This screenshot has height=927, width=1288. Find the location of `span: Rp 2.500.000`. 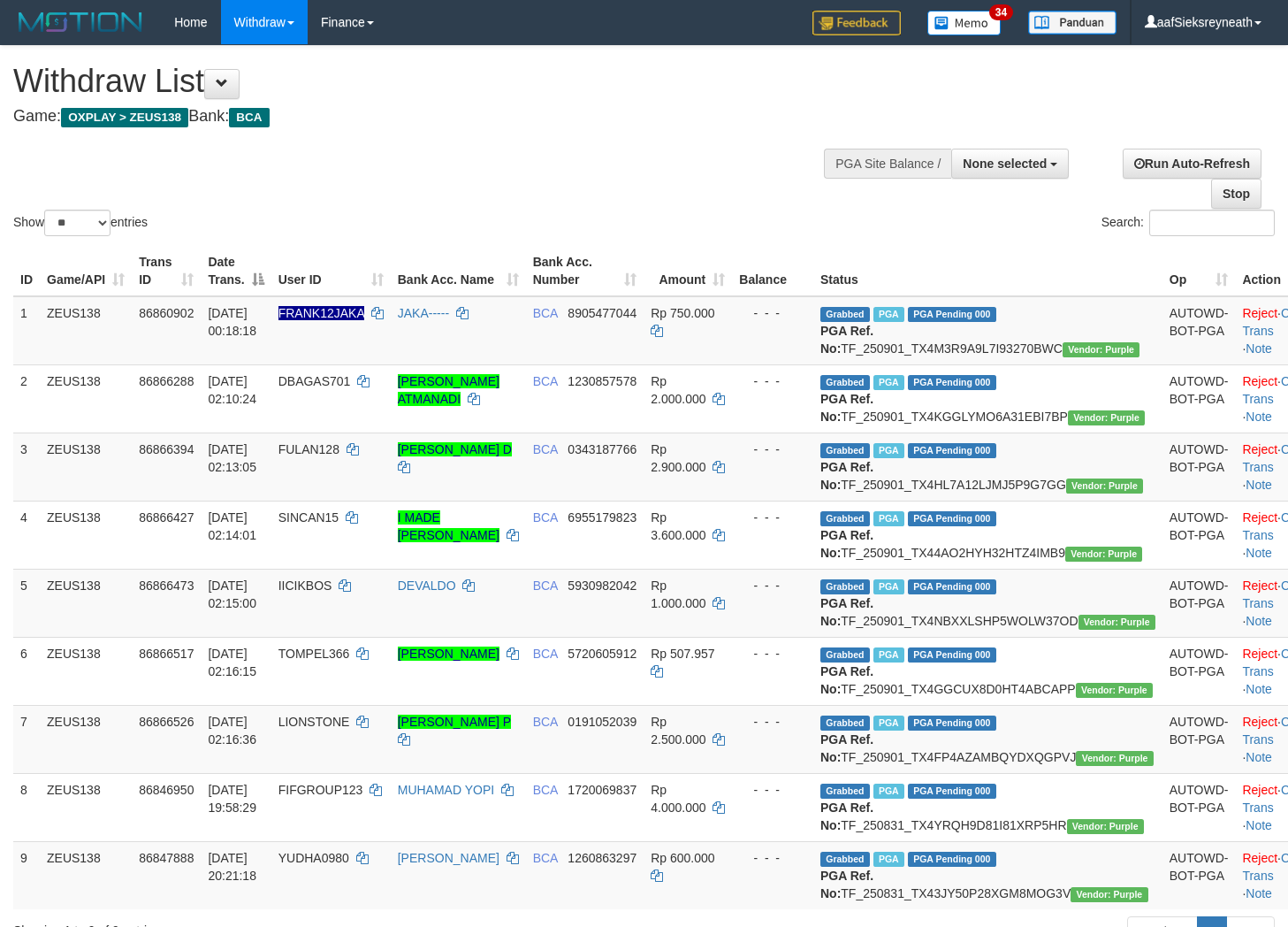

span: Rp 2.500.000 is located at coordinates (679, 731).